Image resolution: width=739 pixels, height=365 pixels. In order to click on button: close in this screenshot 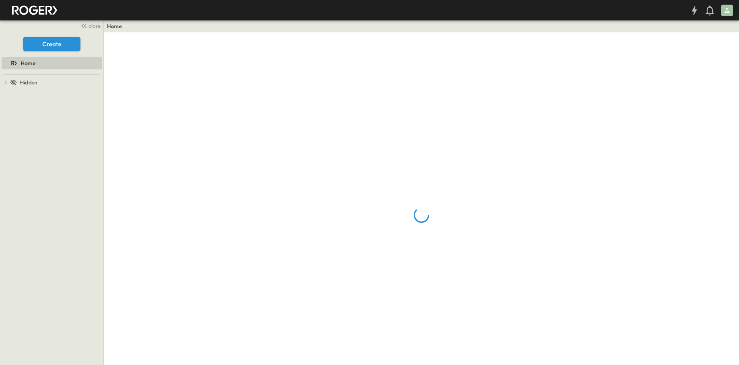, I will do `click(90, 25)`.